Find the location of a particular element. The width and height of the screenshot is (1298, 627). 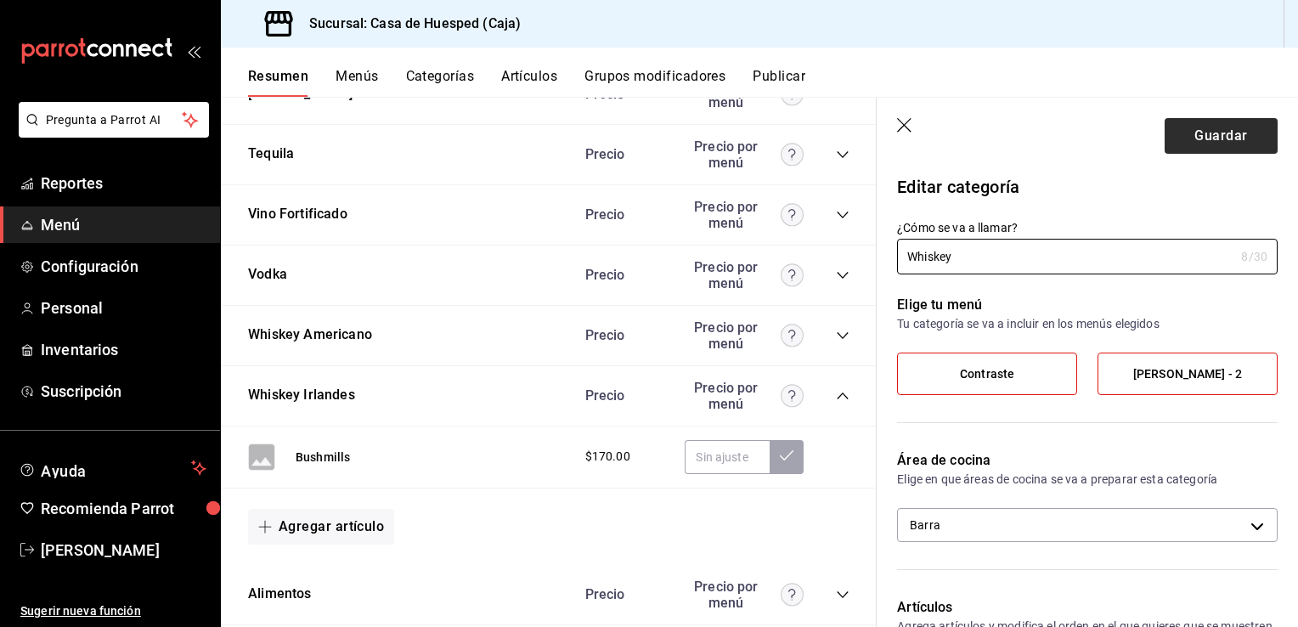

p: Artículos is located at coordinates (1087, 607).